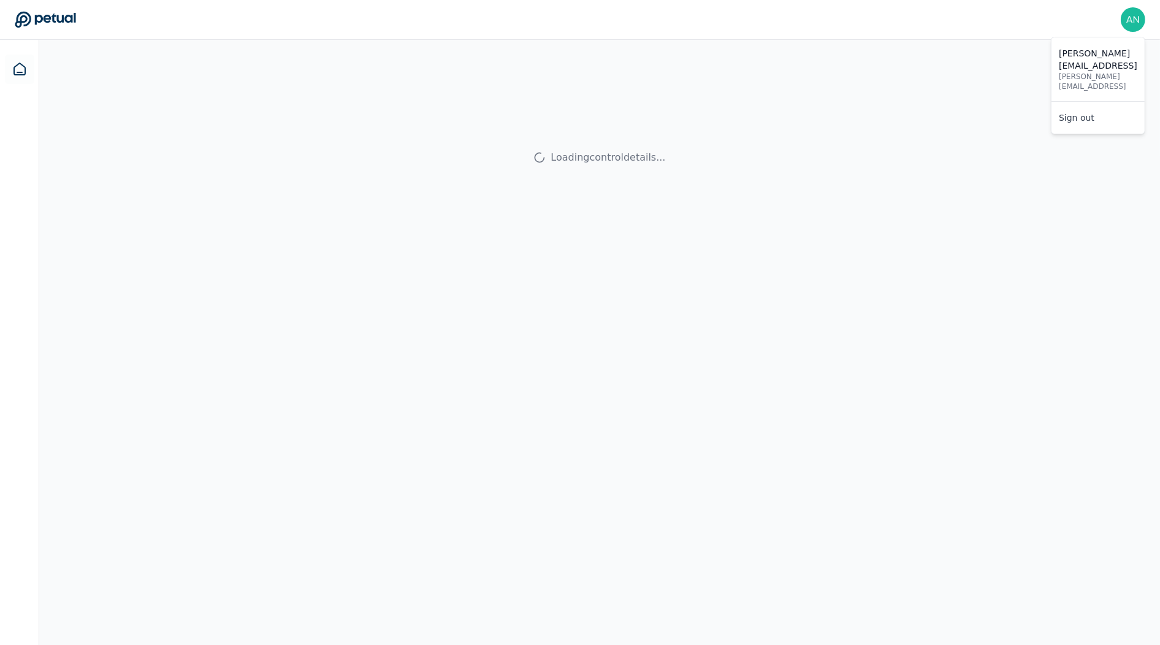 The image size is (1160, 645). I want to click on a: Go to Dashboard, so click(45, 20).